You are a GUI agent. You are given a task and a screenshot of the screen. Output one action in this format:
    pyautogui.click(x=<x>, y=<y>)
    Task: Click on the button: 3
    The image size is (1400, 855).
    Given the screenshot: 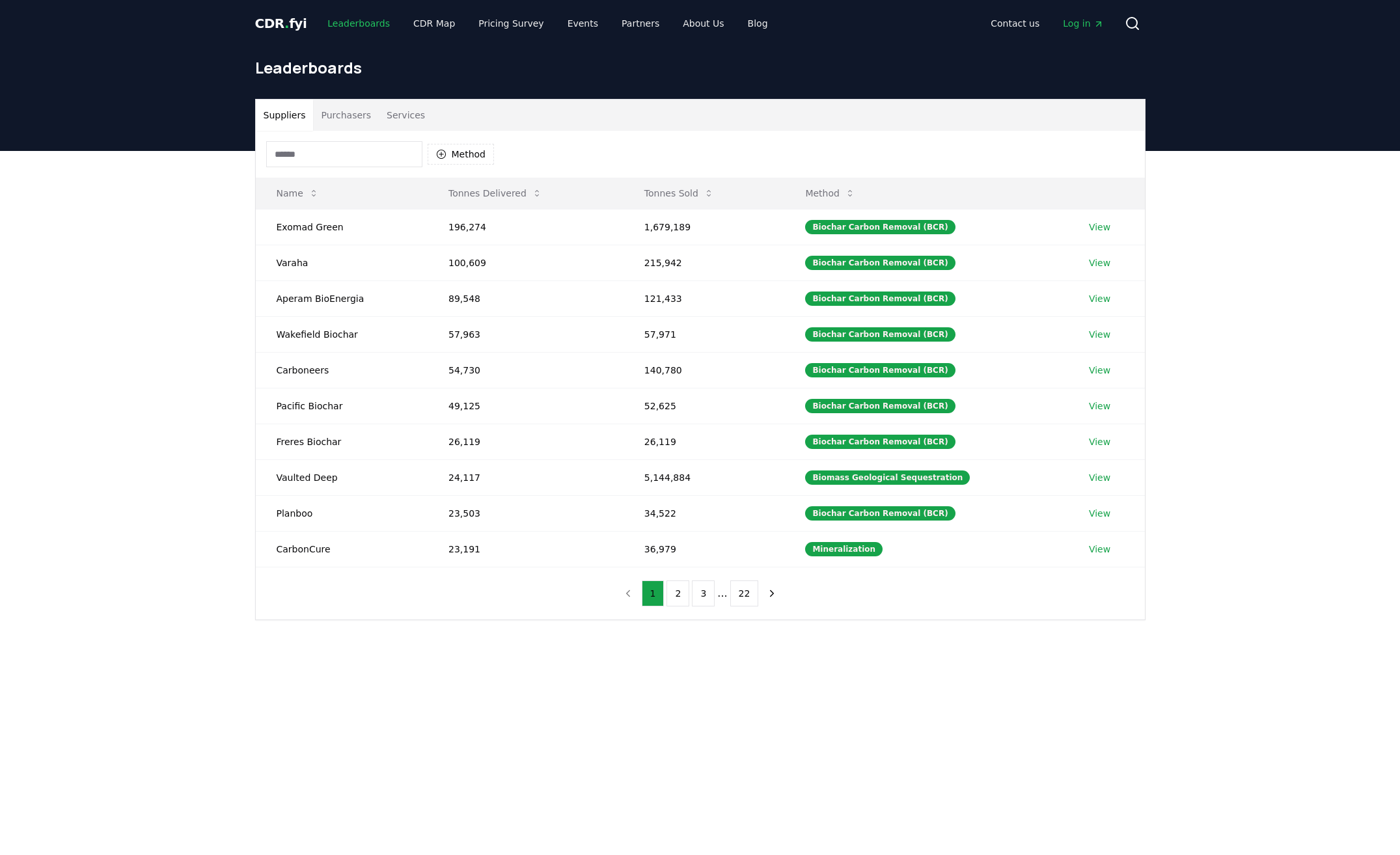 What is the action you would take?
    pyautogui.click(x=703, y=594)
    